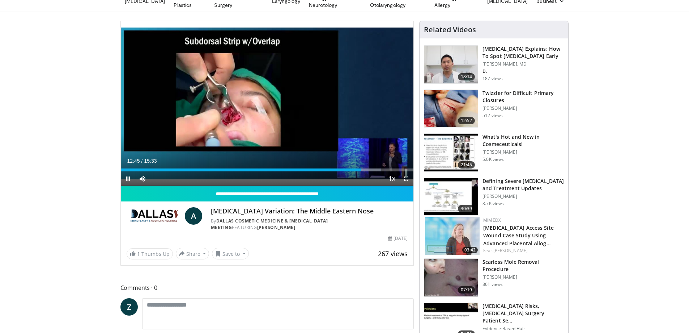  What do you see at coordinates (451, 277) in the screenshot?
I see `img: bef4b0ed-0911-4397-8be8-0e4774d2267e.150x105_q85_crop-smart_upscale.jpg` at bounding box center [451, 277].